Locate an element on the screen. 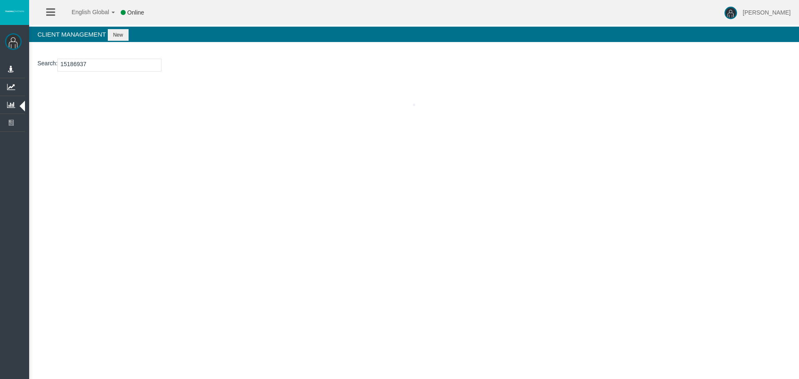 This screenshot has width=799, height=379. img: logo.svg is located at coordinates (15, 11).